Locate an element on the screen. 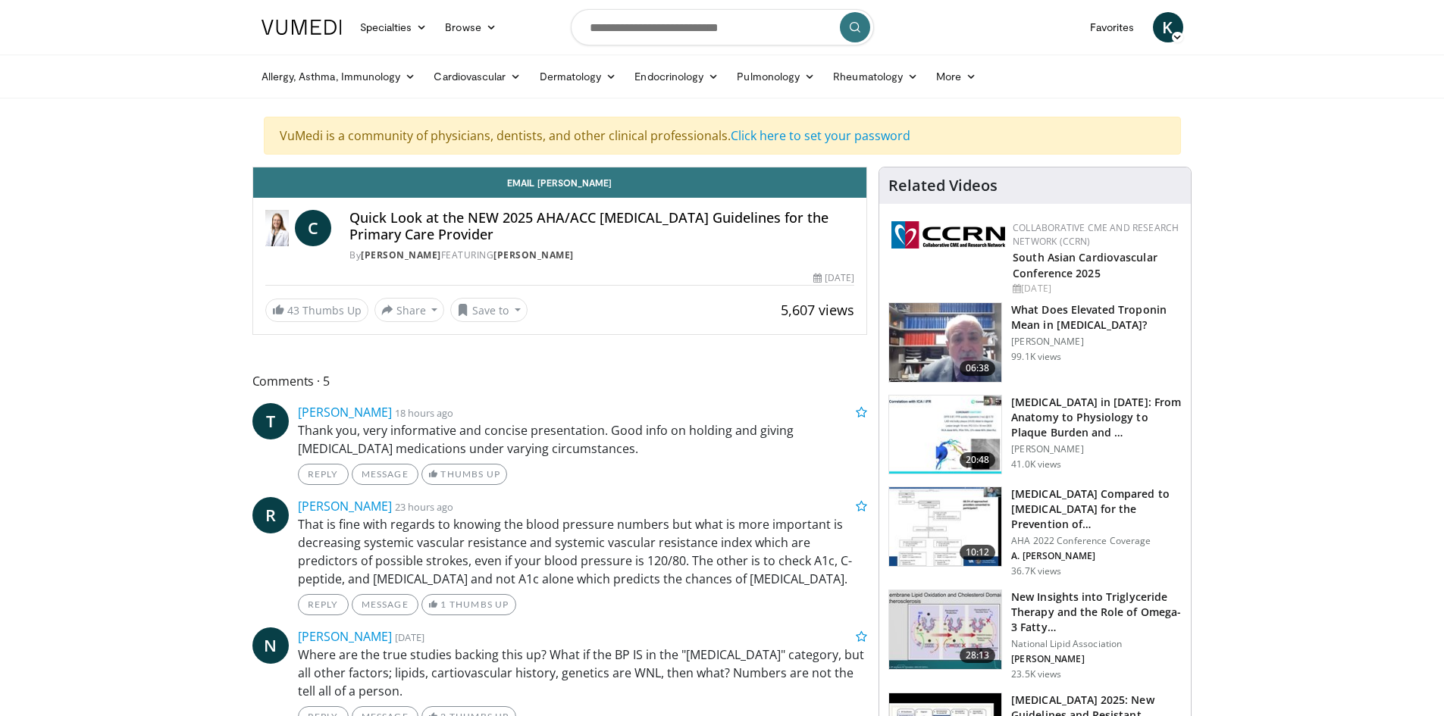 This screenshot has height=716, width=1444. a: Specialties is located at coordinates (393, 27).